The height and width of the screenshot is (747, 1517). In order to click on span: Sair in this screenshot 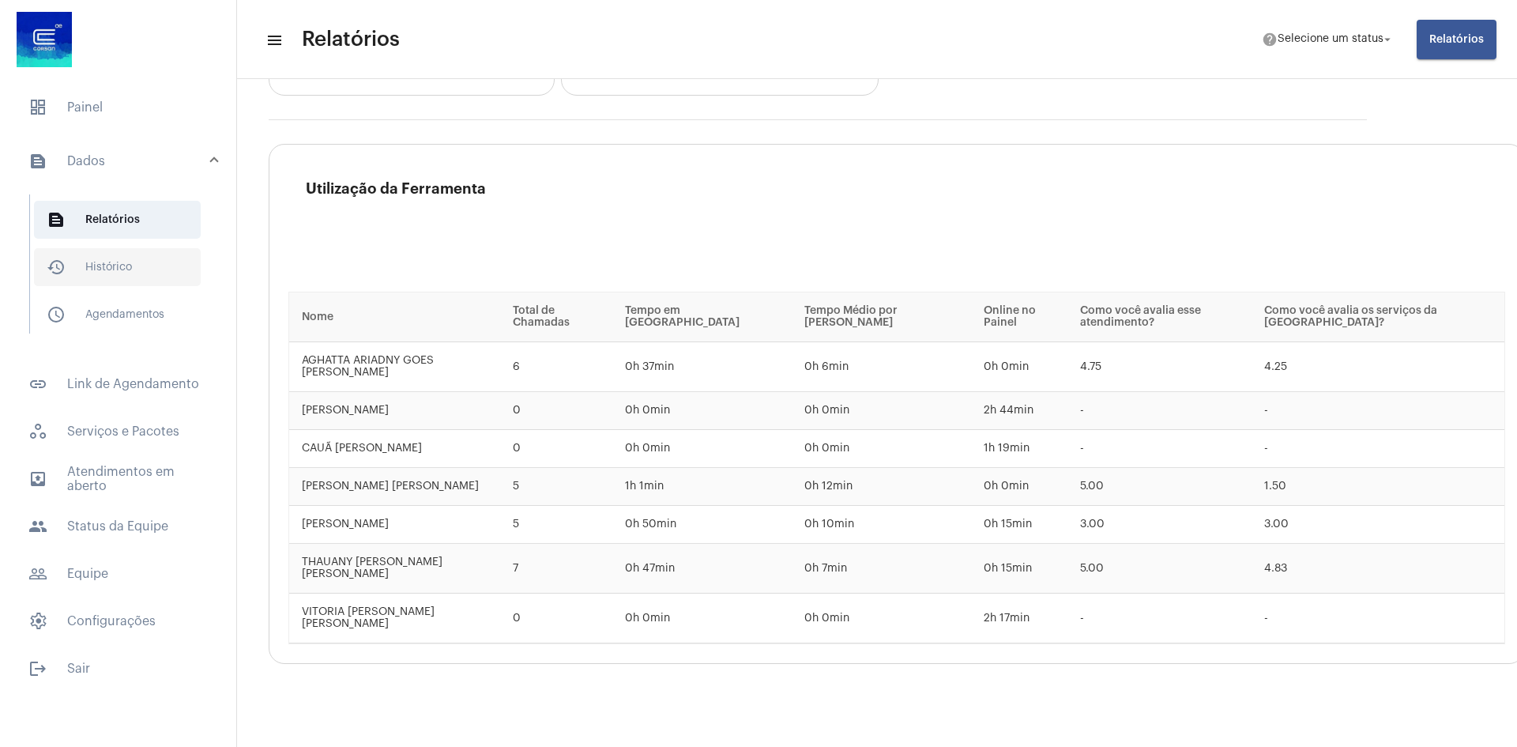, I will do `click(118, 668)`.